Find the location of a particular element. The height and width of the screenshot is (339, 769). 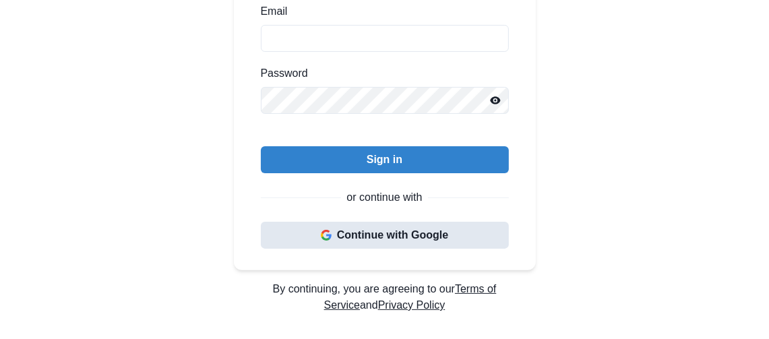

label: Password is located at coordinates (381, 73).